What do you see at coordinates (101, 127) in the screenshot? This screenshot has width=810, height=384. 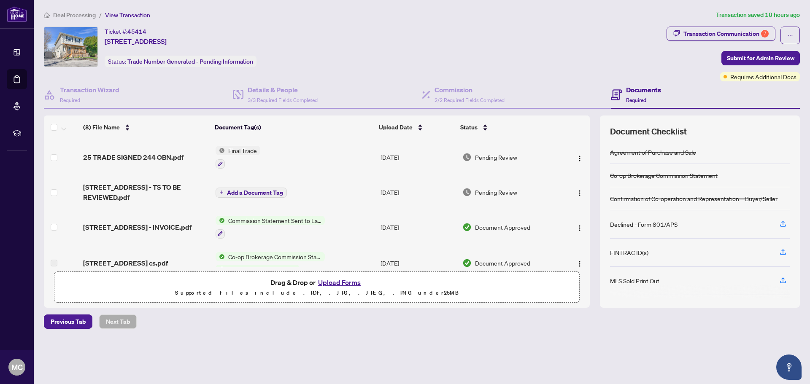 I see `span: (8) File Name` at bounding box center [101, 127].